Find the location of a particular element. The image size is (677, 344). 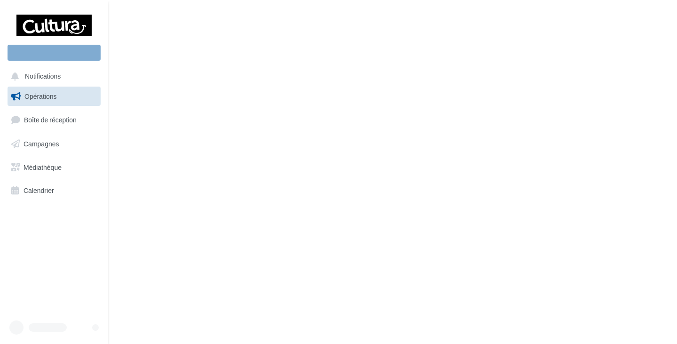

span: Calendrier is located at coordinates (39, 190).